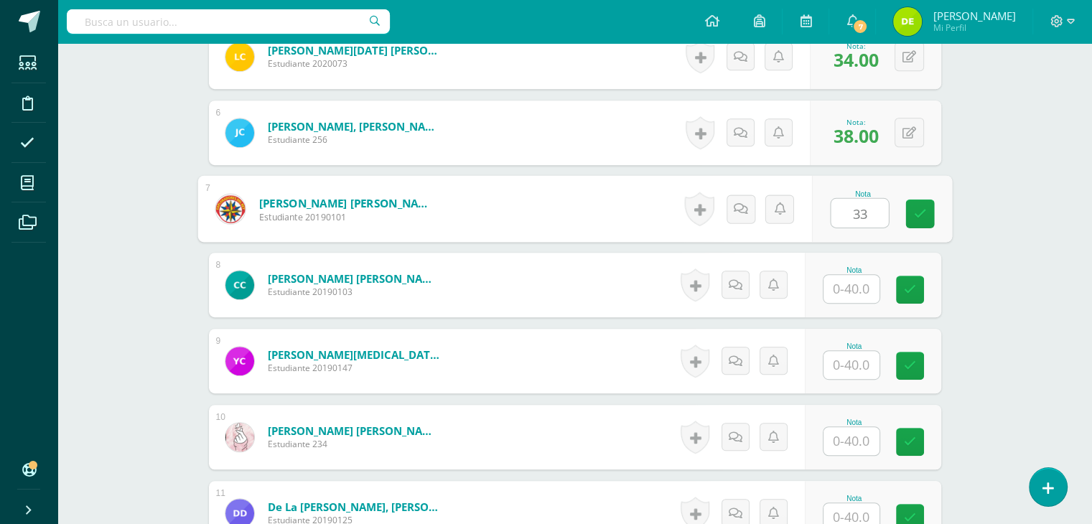 The width and height of the screenshot is (1092, 524). Describe the element at coordinates (230, 208) in the screenshot. I see `img: 8ea300fbf774a2a0f9f27b7f807c0194.png` at that location.